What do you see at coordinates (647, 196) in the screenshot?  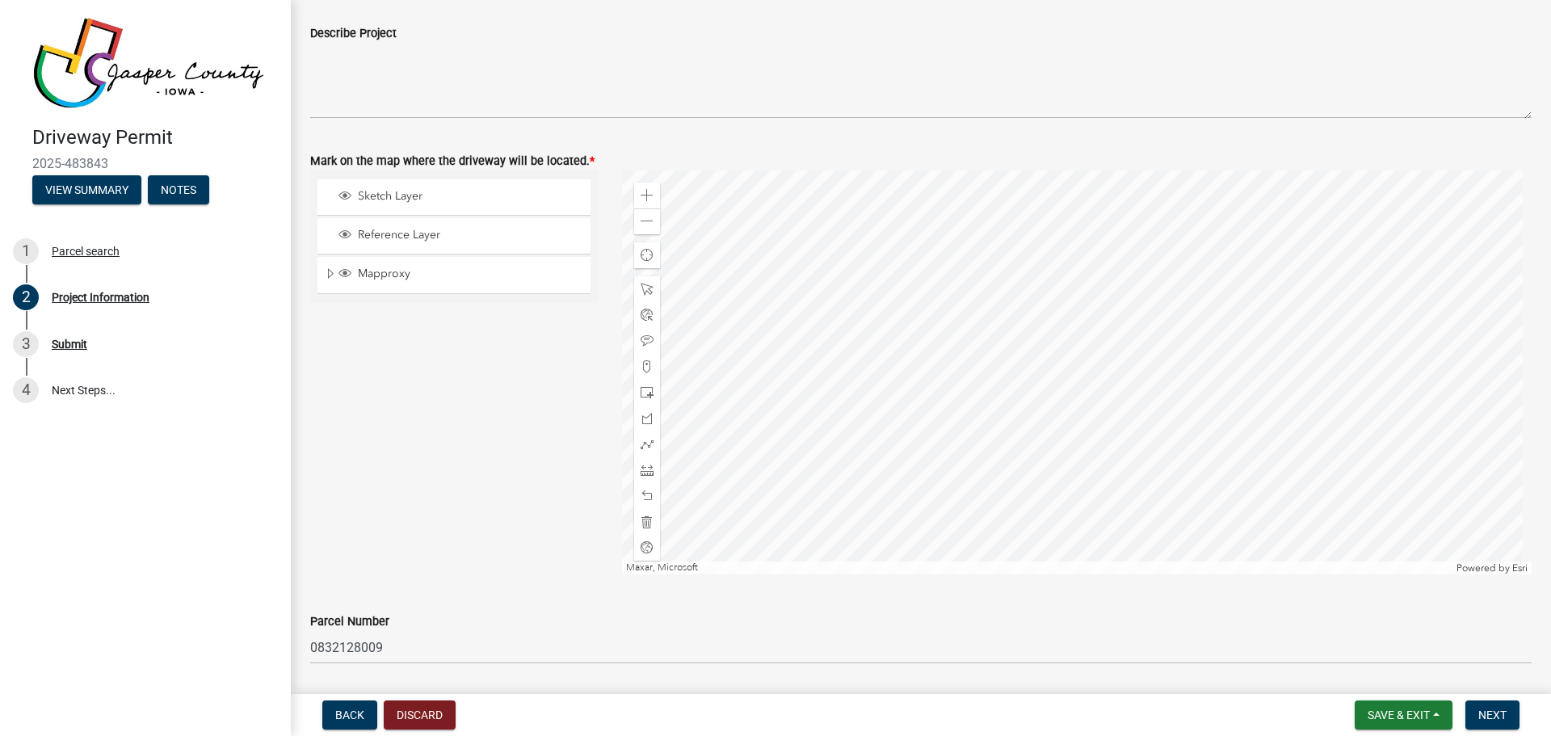 I see `div: Zoom in` at bounding box center [647, 196].